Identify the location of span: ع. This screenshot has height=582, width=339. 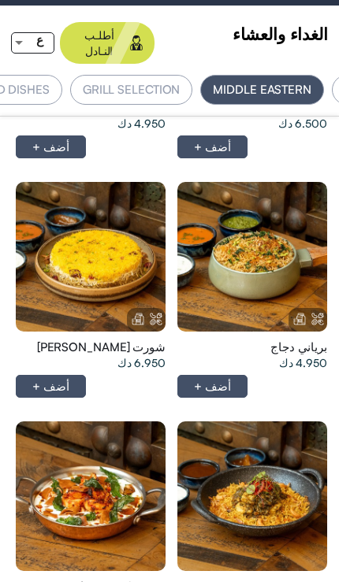
(39, 39).